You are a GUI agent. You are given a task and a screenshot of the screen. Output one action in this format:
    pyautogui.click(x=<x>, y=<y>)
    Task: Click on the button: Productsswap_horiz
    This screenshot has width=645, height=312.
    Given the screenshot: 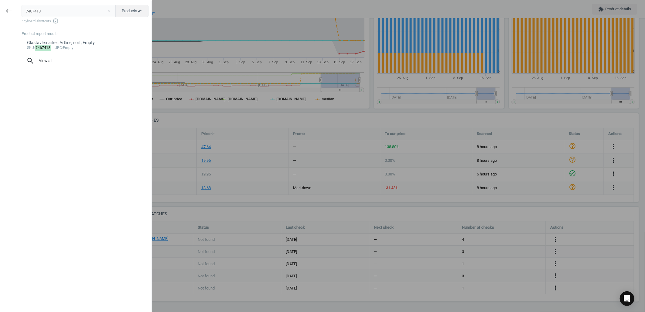 What is the action you would take?
    pyautogui.click(x=132, y=11)
    